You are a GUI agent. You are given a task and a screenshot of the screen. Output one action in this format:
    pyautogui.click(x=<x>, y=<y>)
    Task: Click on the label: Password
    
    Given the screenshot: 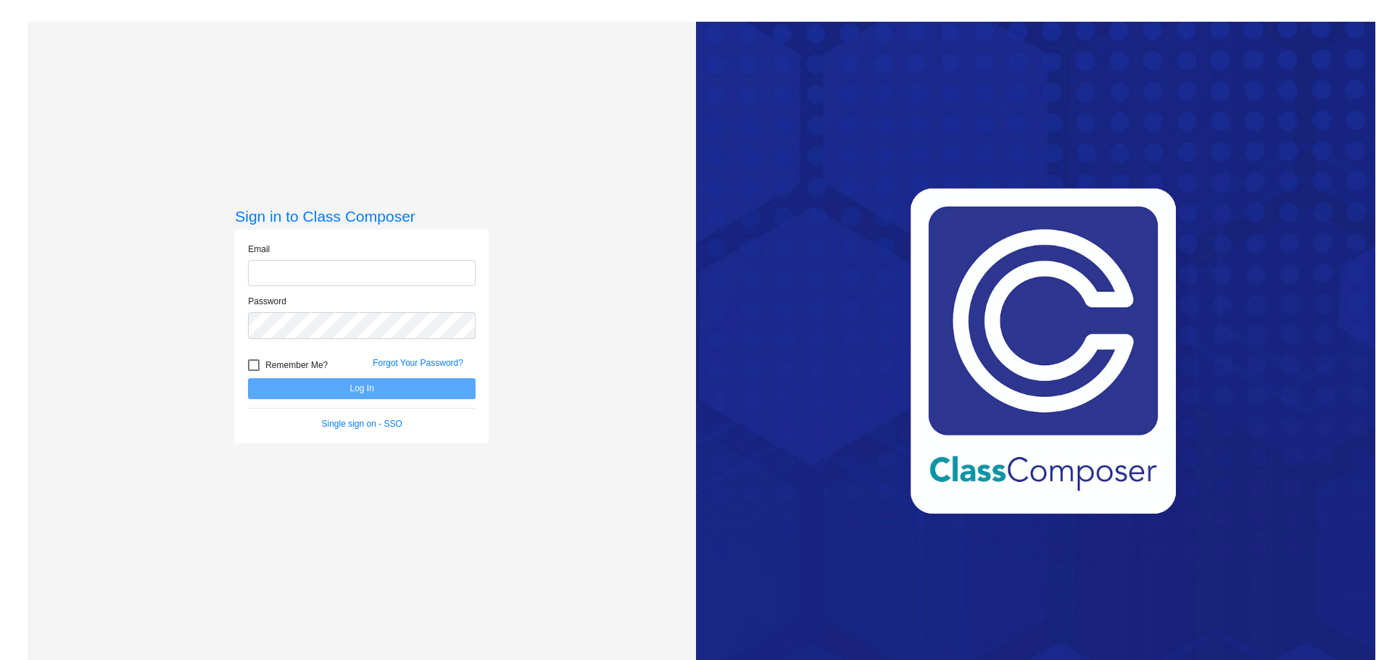 What is the action you would take?
    pyautogui.click(x=267, y=302)
    